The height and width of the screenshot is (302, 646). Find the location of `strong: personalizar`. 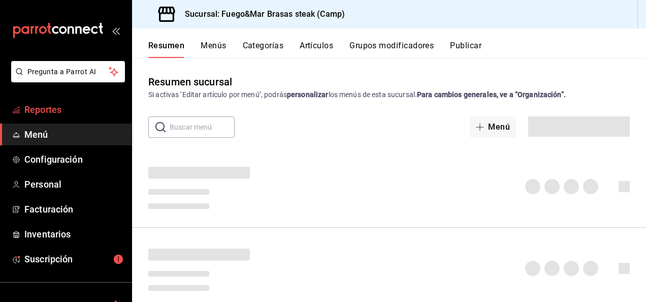

strong: personalizar is located at coordinates (308, 95).